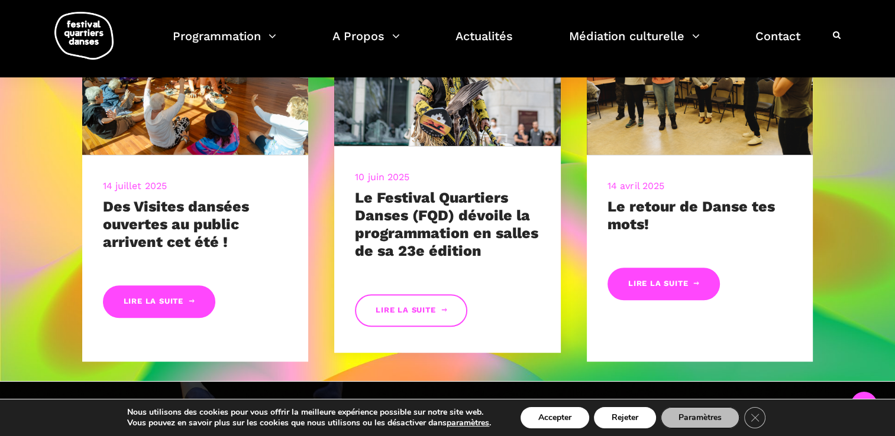  I want to click on a: A Propos, so click(366, 43).